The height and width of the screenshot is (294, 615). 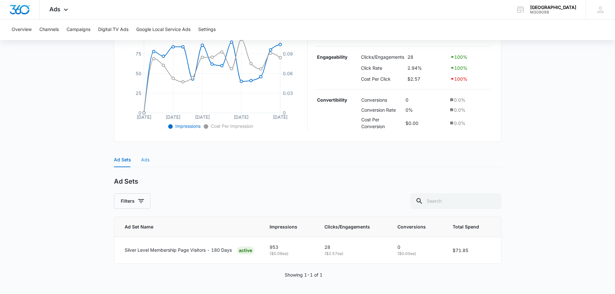 What do you see at coordinates (553, 7) in the screenshot?
I see `div: account name` at bounding box center [553, 7].